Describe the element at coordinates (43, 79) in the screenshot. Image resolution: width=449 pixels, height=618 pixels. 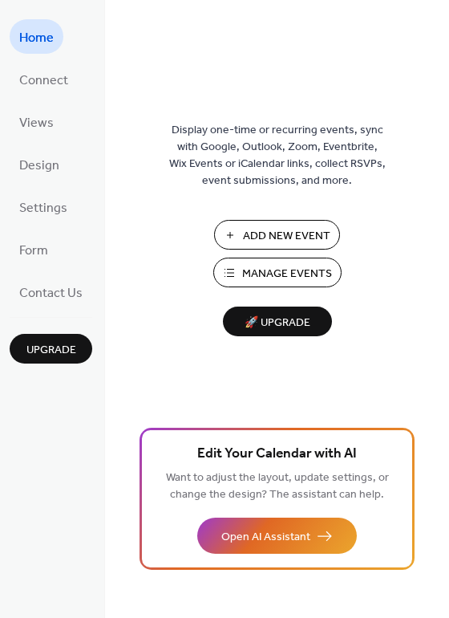
I see `a: Connect` at that location.